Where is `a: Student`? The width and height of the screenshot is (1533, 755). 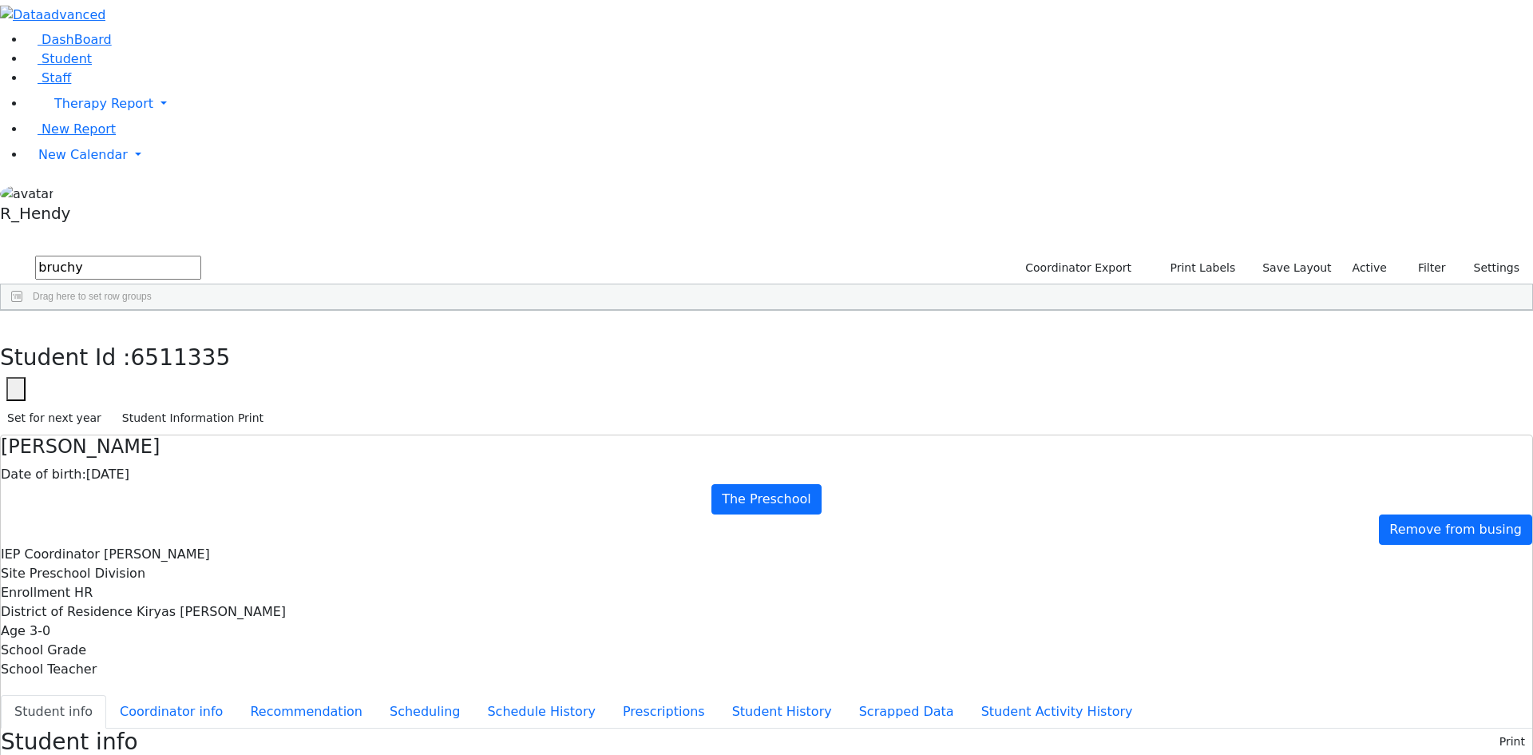 a: Student is located at coordinates (58, 58).